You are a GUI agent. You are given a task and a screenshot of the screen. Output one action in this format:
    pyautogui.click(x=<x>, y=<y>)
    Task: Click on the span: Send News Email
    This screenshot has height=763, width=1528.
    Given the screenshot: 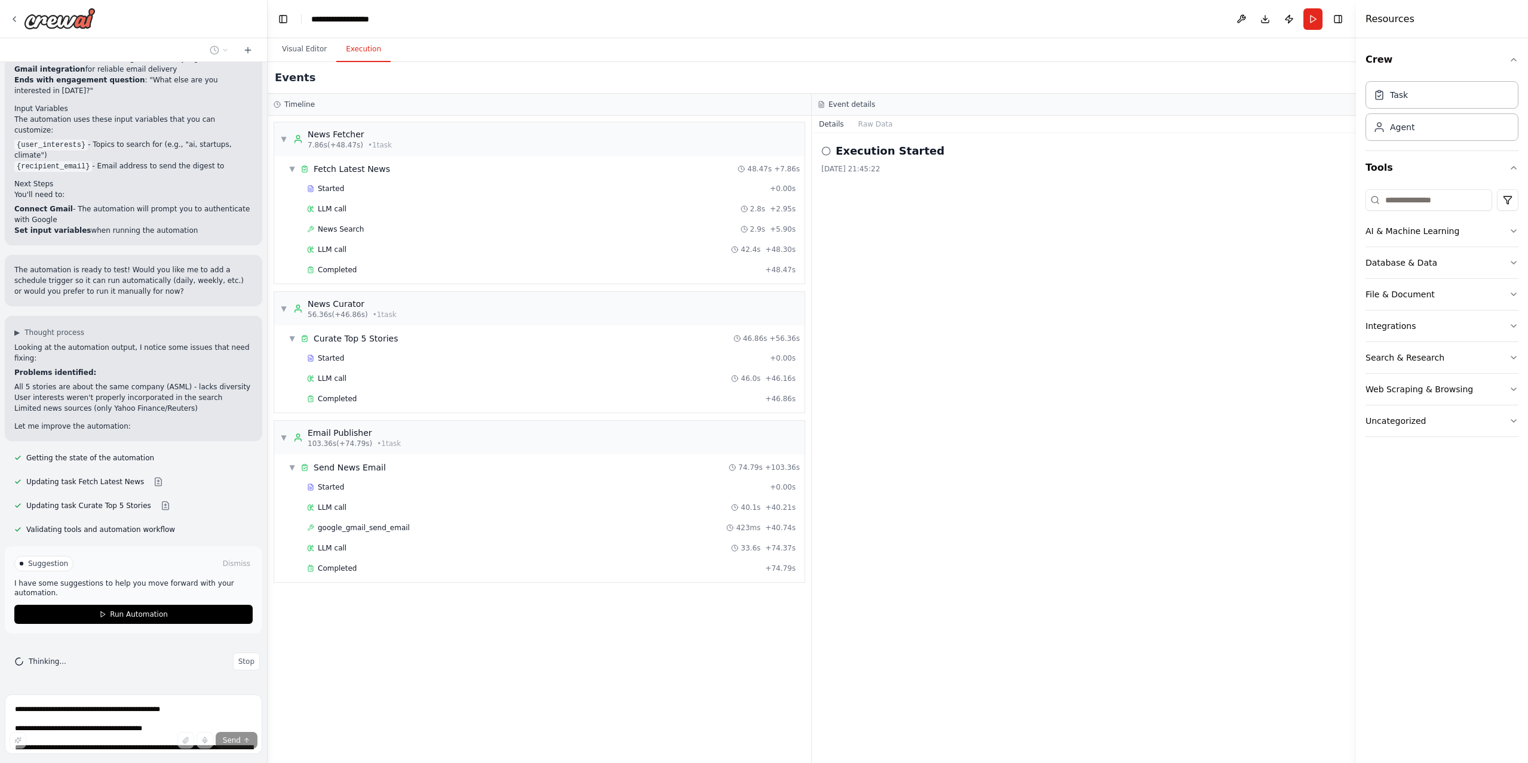 What is the action you would take?
    pyautogui.click(x=349, y=468)
    